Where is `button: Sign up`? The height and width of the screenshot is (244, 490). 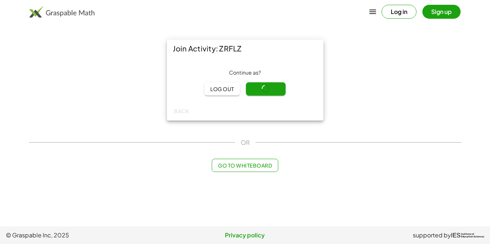
button: Sign up is located at coordinates (441, 12).